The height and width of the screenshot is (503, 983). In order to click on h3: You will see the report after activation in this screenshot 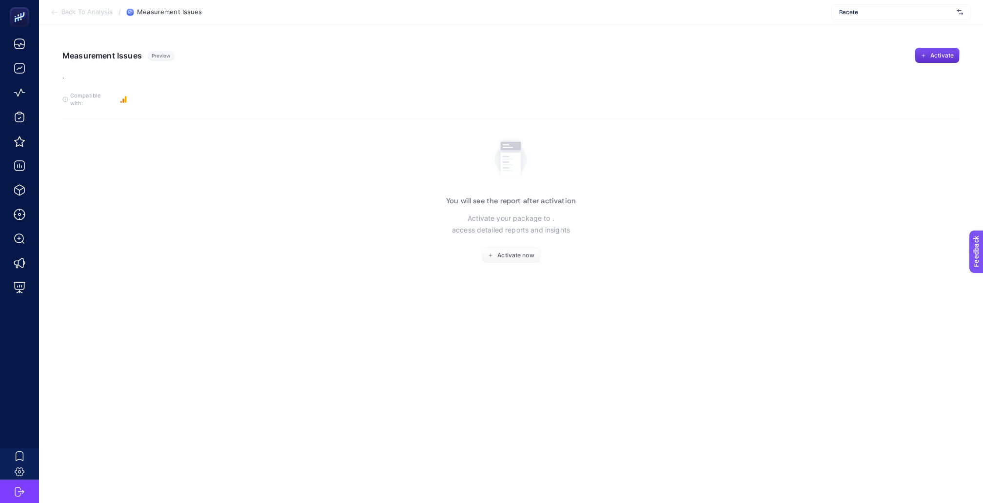, I will do `click(511, 201)`.